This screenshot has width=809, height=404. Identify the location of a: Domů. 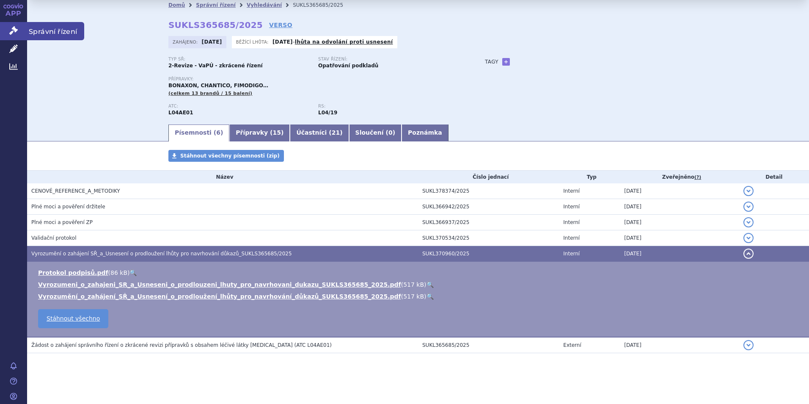
(176, 5).